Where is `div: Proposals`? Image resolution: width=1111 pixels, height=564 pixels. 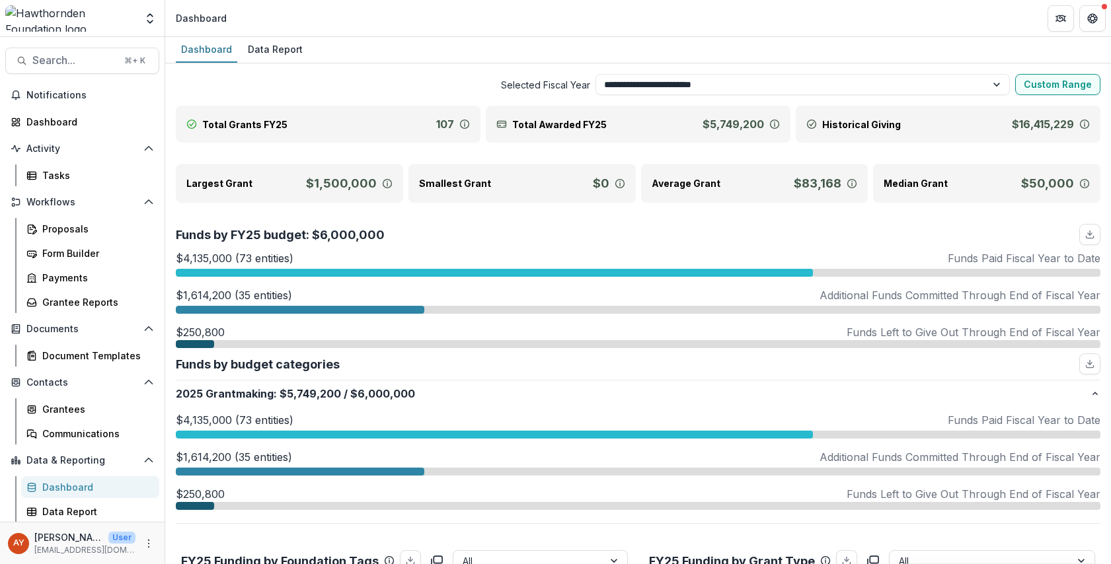 div: Proposals is located at coordinates (95, 229).